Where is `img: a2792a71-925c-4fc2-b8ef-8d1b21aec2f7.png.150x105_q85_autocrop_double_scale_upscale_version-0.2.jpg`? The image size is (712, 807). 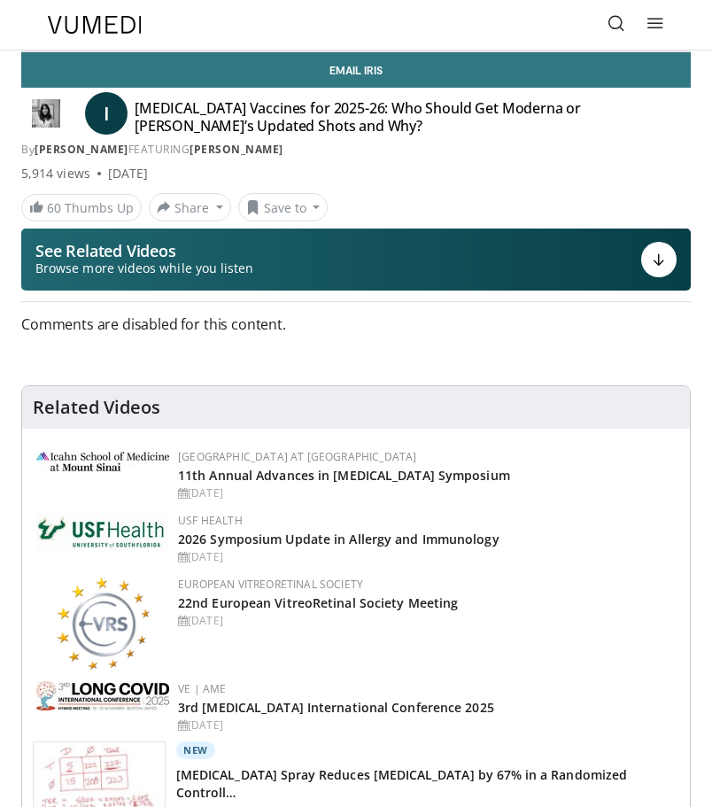
img: a2792a71-925c-4fc2-b8ef-8d1b21aec2f7.png.150x105_q85_autocrop_double_scale_upscale_version-0.2.jpg is located at coordinates (103, 695).